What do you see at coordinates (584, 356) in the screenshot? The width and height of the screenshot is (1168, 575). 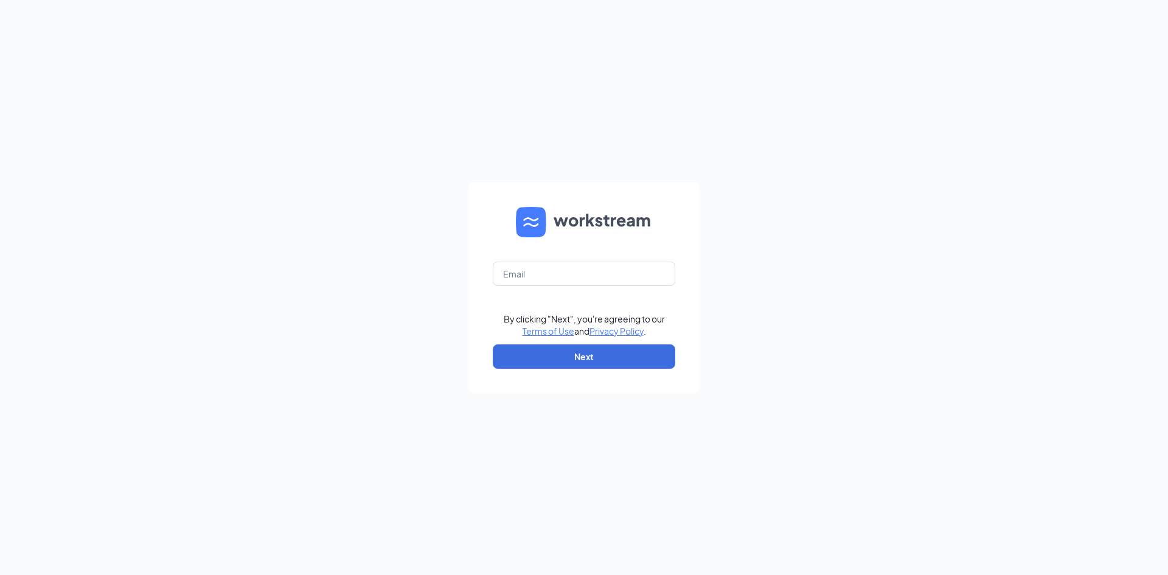 I see `button: Next` at bounding box center [584, 356].